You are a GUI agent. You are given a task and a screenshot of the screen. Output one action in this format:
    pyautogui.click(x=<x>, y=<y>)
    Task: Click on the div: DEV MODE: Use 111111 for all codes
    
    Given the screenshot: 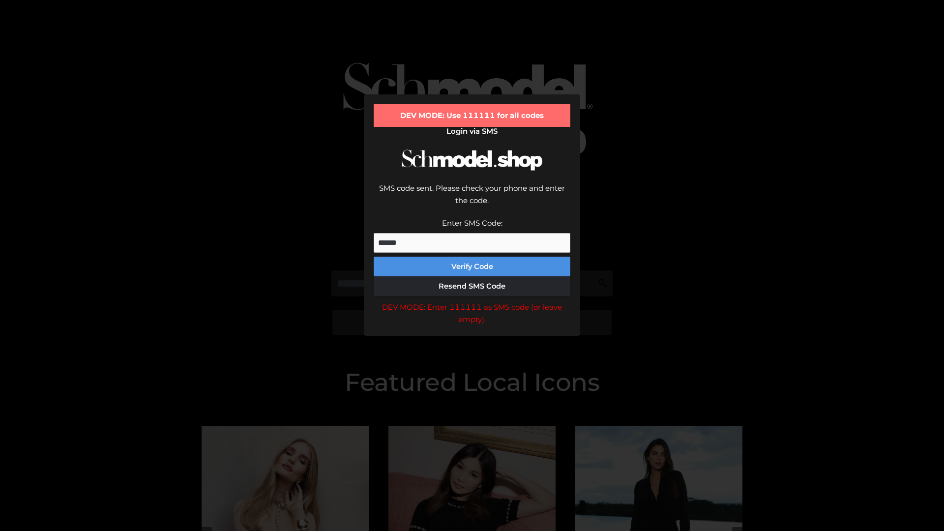 What is the action you would take?
    pyautogui.click(x=472, y=116)
    